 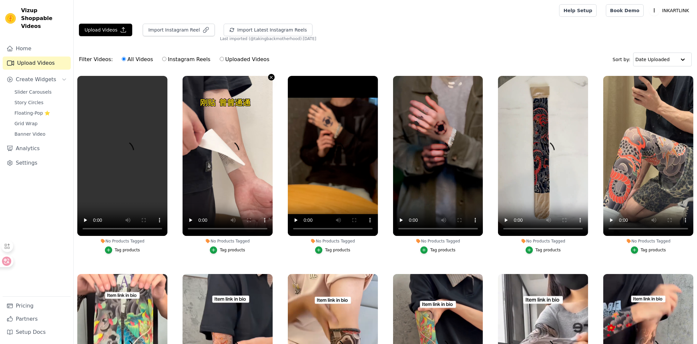 I want to click on span: Vizup Shoppable Videos, so click(x=44, y=18).